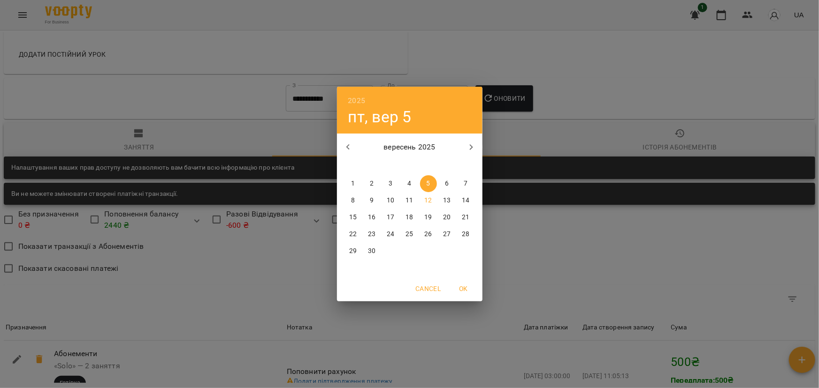 The image size is (819, 388). What do you see at coordinates (428, 166) in the screenshot?
I see `span: пт` at bounding box center [428, 166].